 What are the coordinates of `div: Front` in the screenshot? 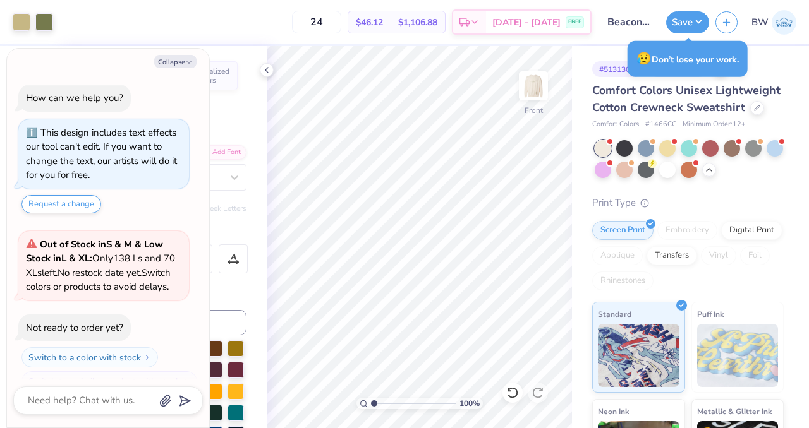 It's located at (533, 111).